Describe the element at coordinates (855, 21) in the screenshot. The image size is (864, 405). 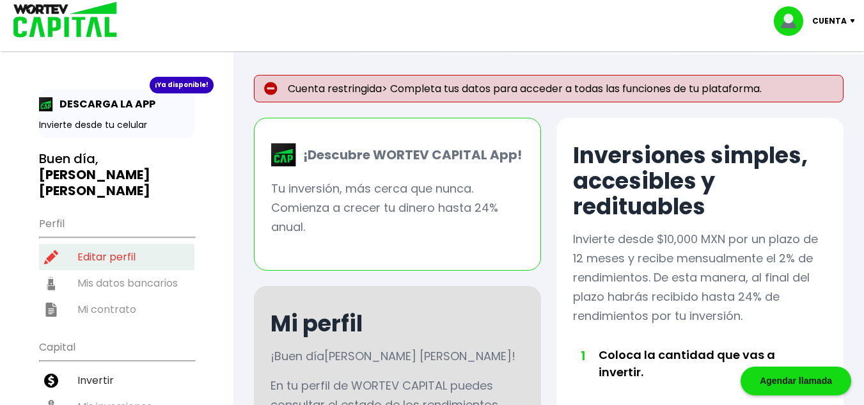
I see `img: icon-down` at that location.